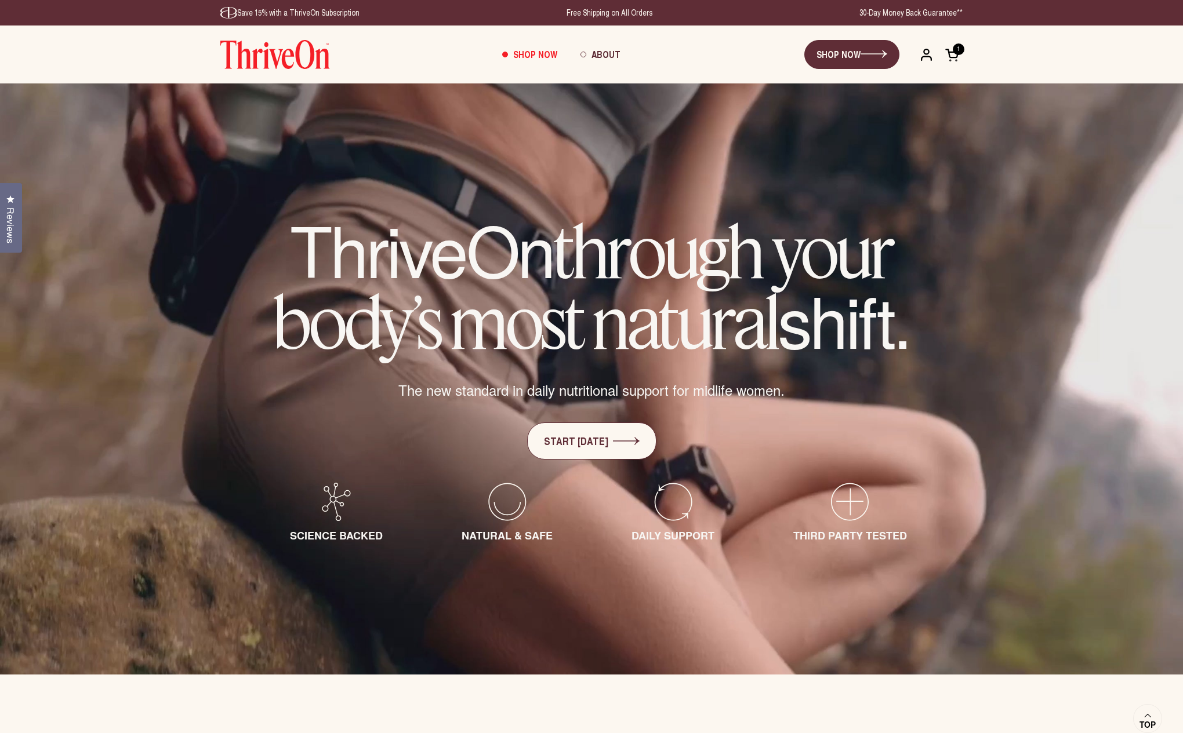  What do you see at coordinates (529, 54) in the screenshot?
I see `a: Shop Now` at bounding box center [529, 54].